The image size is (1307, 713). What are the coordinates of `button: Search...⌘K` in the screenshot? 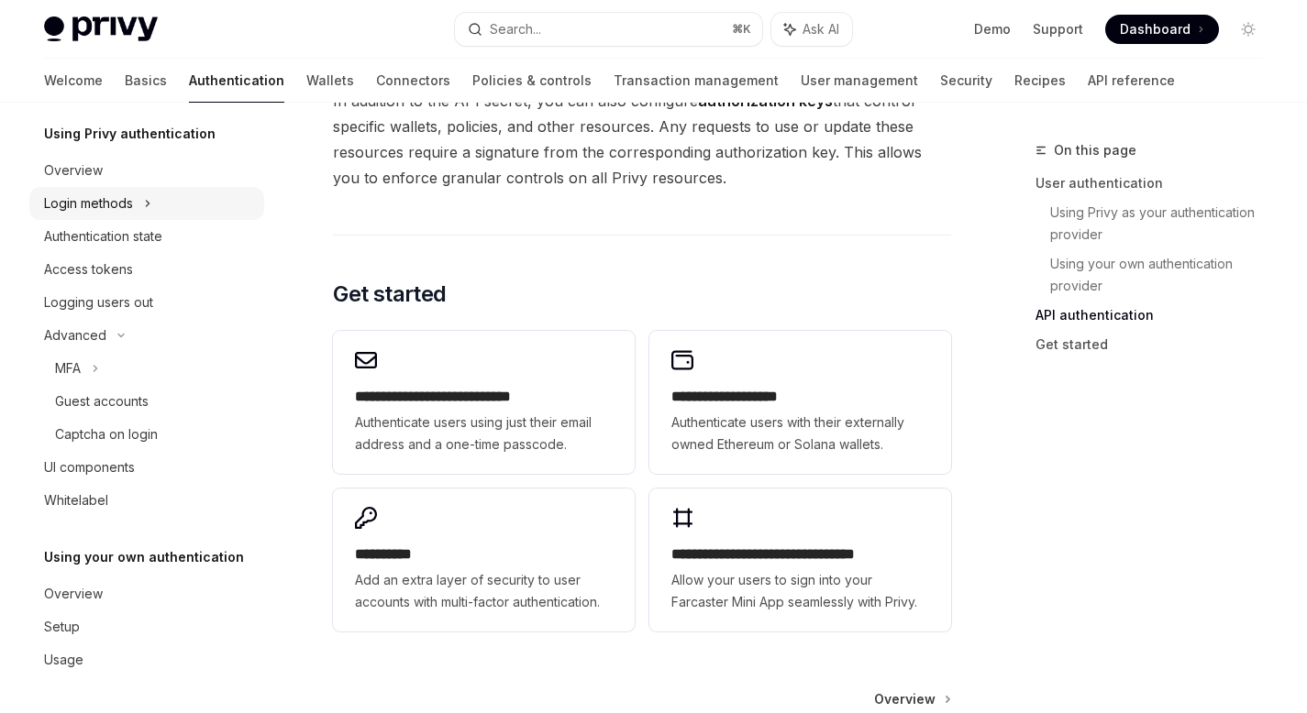 It's located at (608, 29).